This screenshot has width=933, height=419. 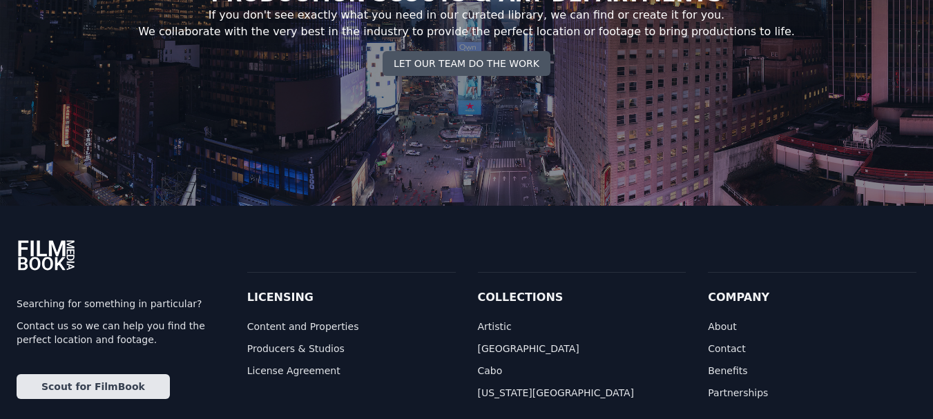 I want to click on a: Contact, so click(x=812, y=349).